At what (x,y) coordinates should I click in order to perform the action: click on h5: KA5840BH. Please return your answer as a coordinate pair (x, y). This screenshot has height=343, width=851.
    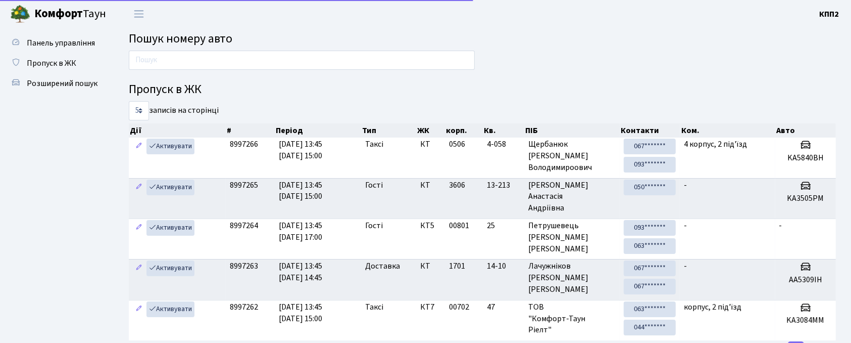
    Looking at the image, I should click on (806, 158).